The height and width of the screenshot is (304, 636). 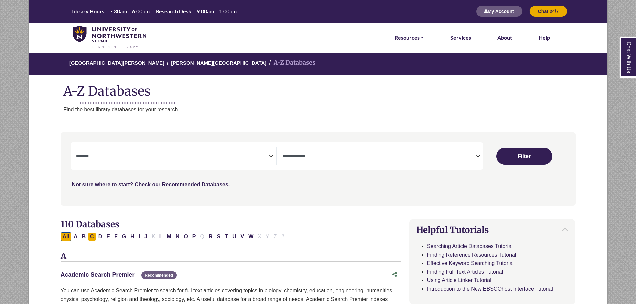 I want to click on button: Filter Results V, so click(x=243, y=236).